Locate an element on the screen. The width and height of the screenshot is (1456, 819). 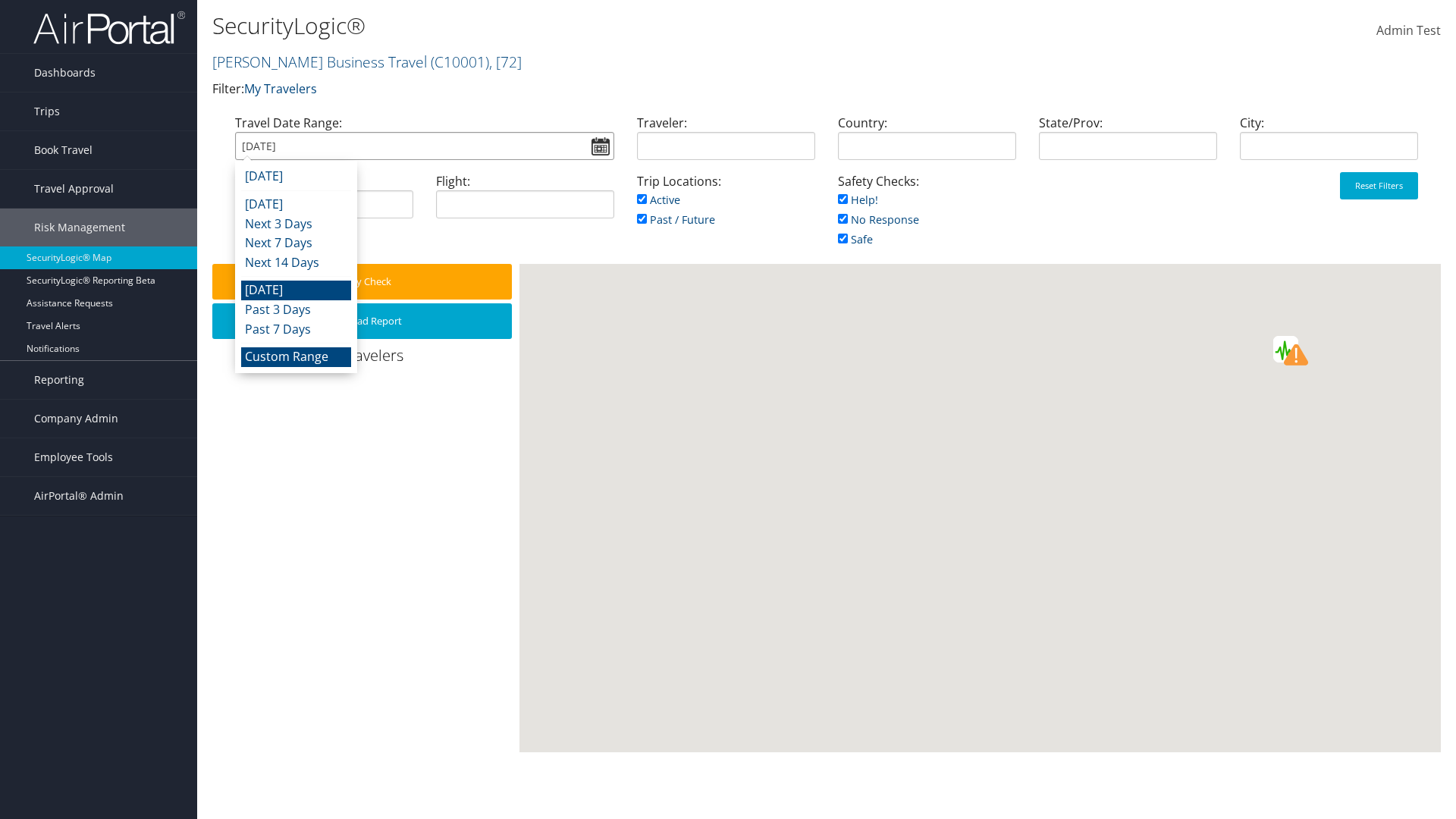
span: ( C10001 ) is located at coordinates (460, 62).